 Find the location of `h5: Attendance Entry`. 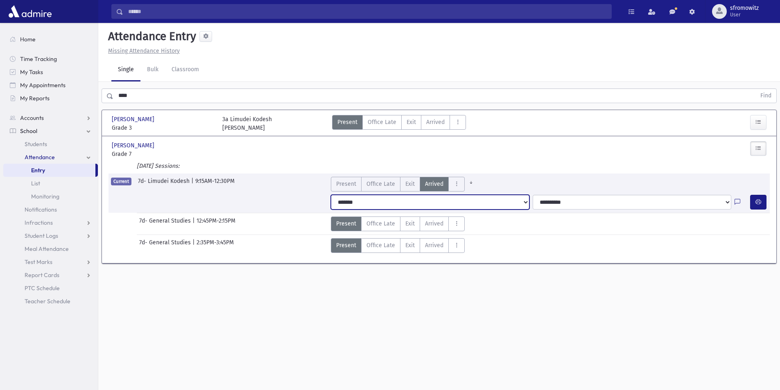

h5: Attendance Entry is located at coordinates (150, 36).